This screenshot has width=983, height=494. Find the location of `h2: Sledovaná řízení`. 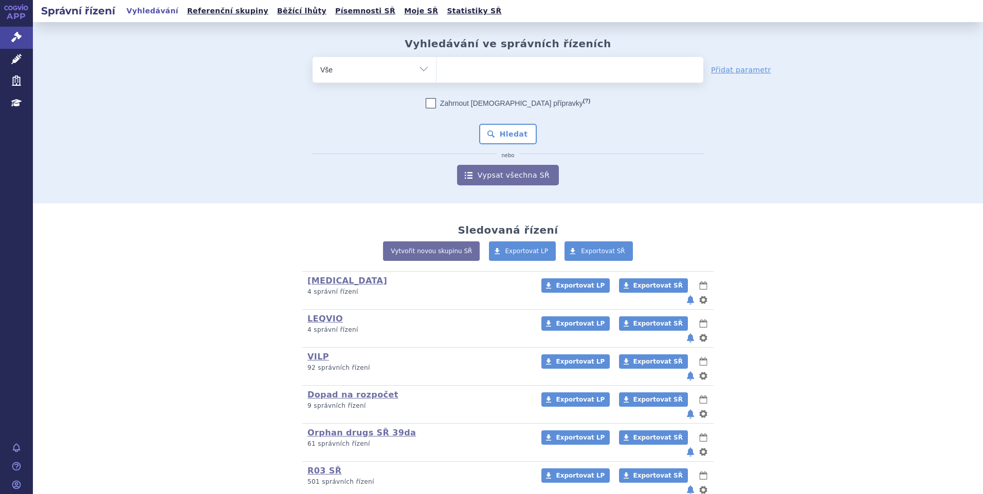

h2: Sledovaná řízení is located at coordinates (507, 230).